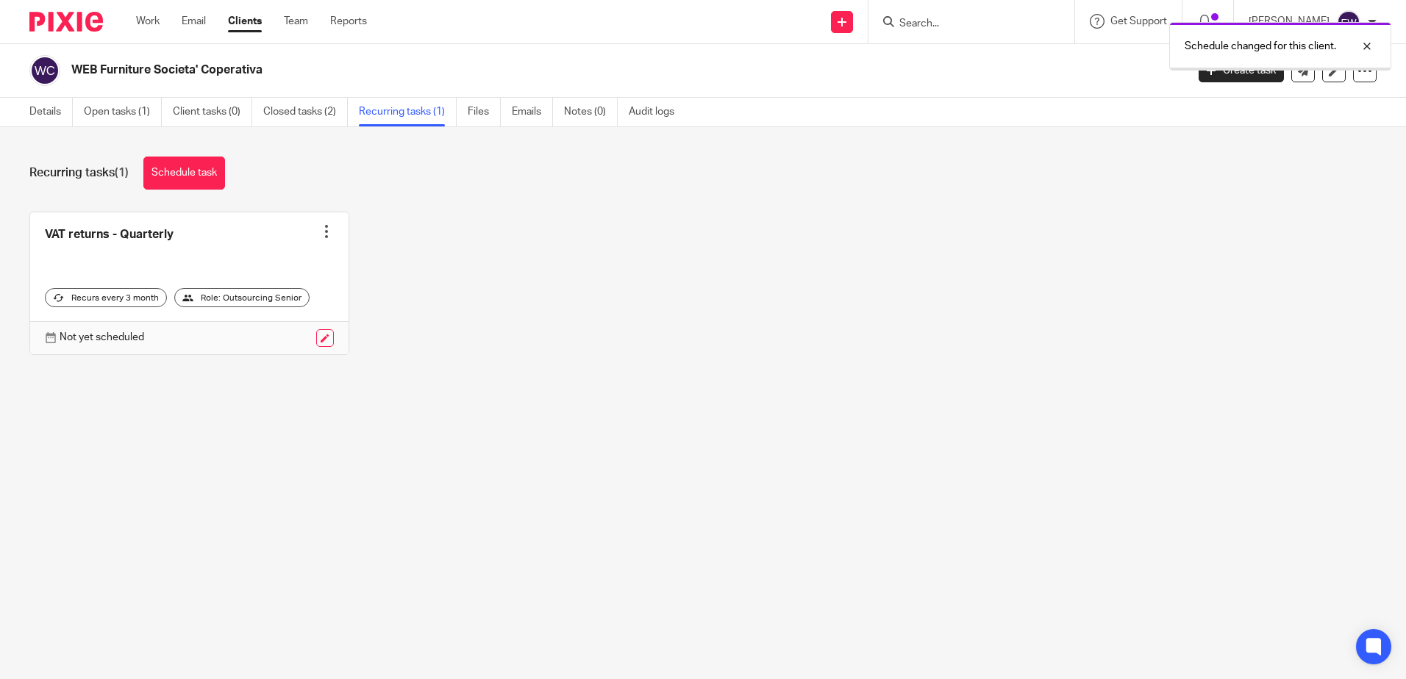 The width and height of the screenshot is (1406, 679). I want to click on p: Schedule changed for this client., so click(1260, 46).